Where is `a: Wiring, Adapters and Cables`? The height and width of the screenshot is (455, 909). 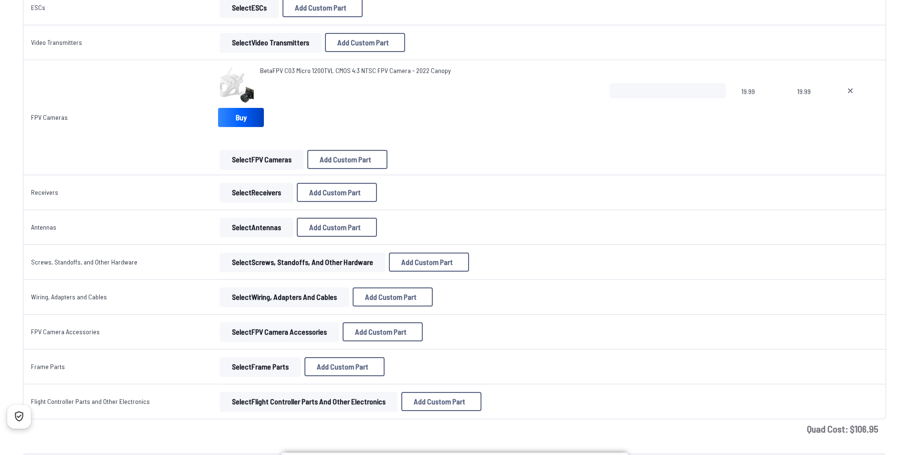 a: Wiring, Adapters and Cables is located at coordinates (69, 296).